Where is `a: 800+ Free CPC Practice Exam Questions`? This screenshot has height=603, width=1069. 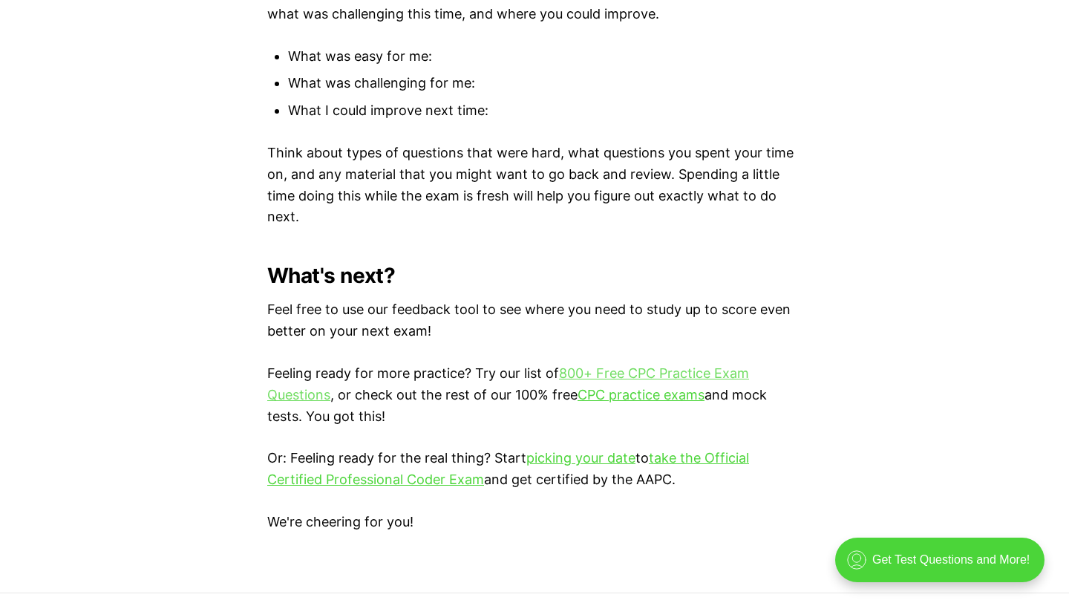 a: 800+ Free CPC Practice Exam Questions is located at coordinates (508, 384).